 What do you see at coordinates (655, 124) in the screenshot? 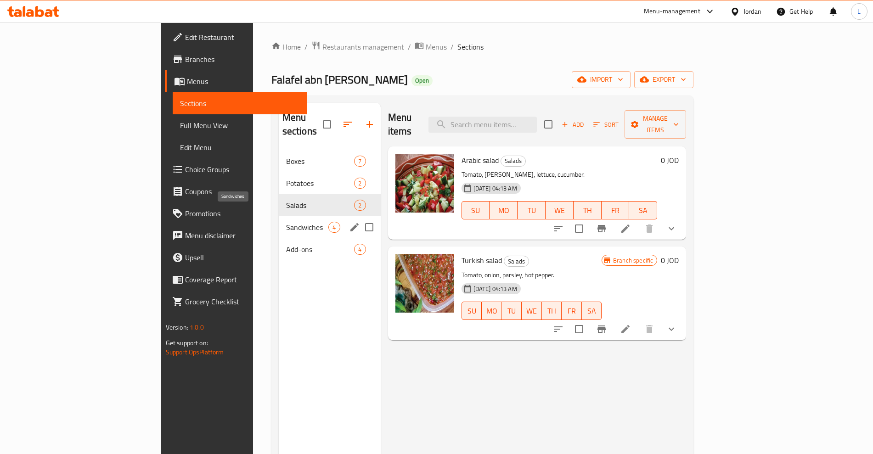
I see `button: Manage items` at bounding box center [655, 124].